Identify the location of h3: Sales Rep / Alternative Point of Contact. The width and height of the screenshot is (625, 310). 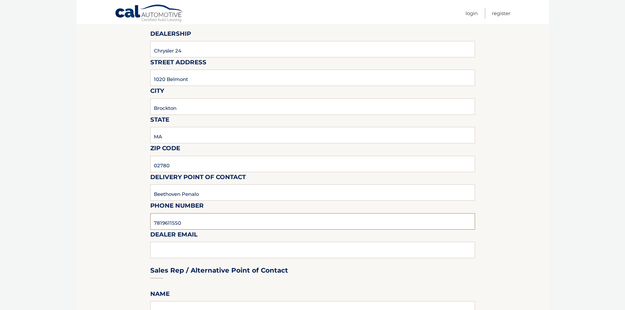
(219, 271).